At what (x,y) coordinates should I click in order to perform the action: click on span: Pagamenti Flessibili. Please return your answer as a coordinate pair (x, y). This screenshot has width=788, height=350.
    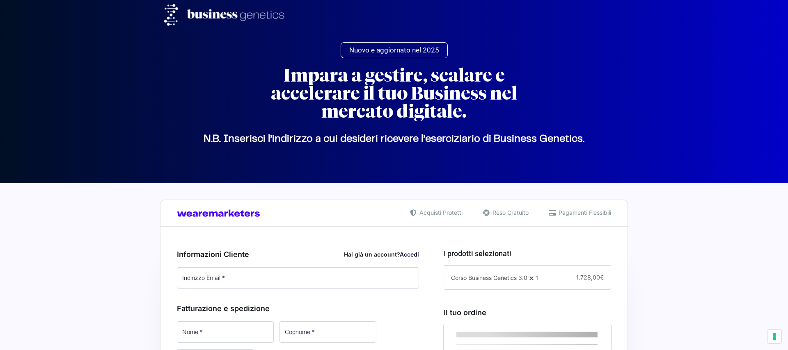
    Looking at the image, I should click on (583, 212).